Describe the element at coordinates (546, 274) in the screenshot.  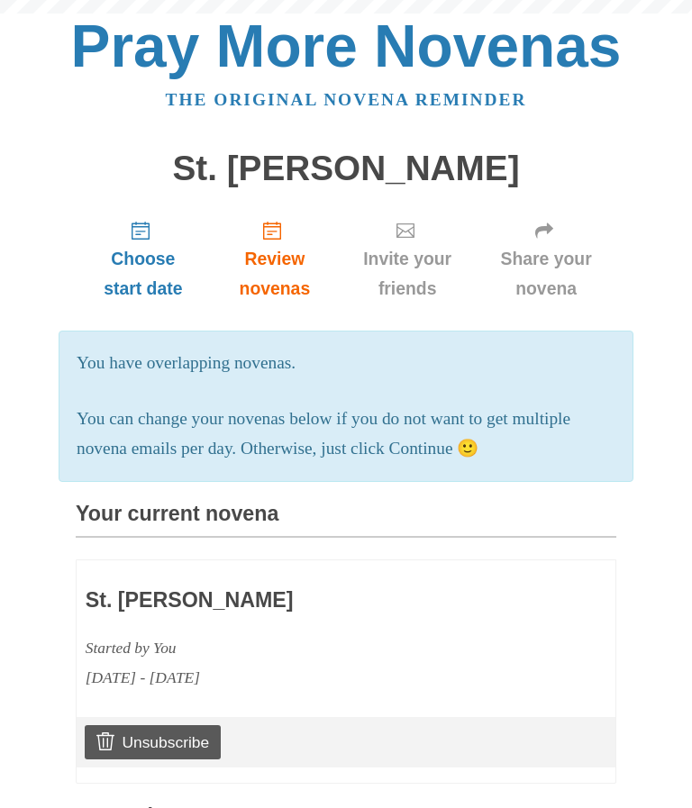
I see `span: Share your novena` at that location.